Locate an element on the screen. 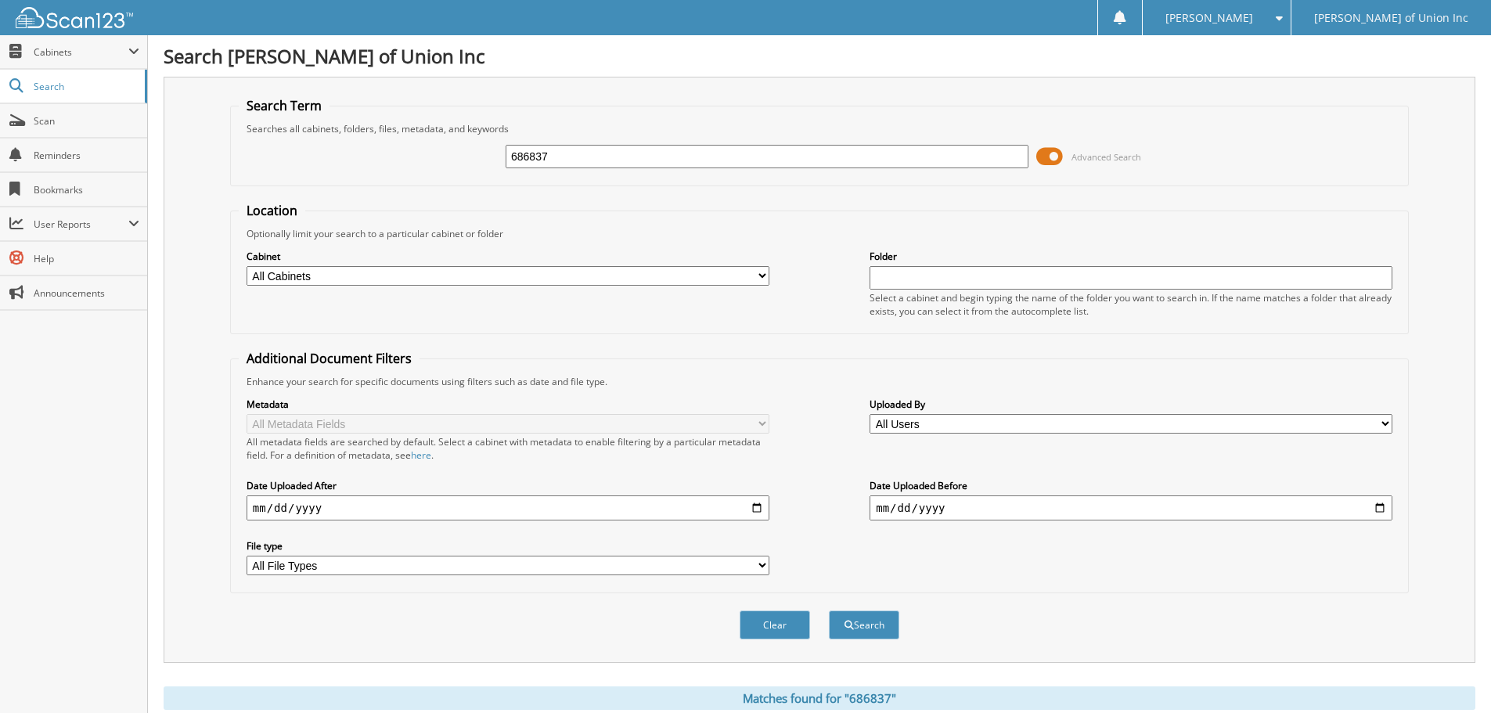  div: Select a cabinet and begin typing the name of the folder you want to search in. If the name match... is located at coordinates (1131, 305).